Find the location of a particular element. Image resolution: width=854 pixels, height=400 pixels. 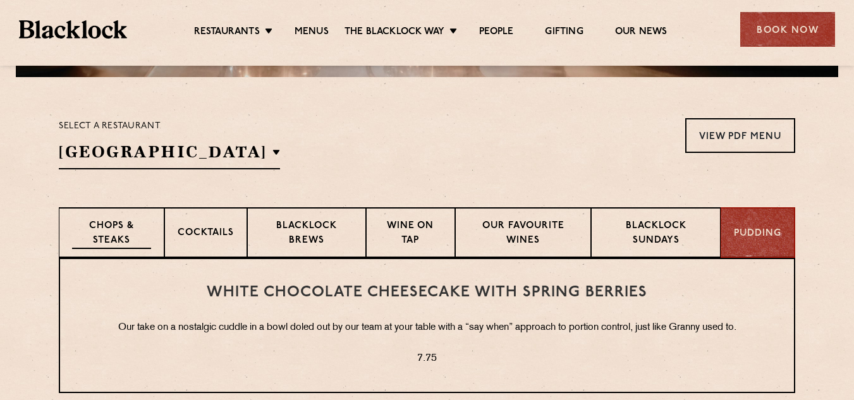

a: The Blacklock Way is located at coordinates (395, 33).